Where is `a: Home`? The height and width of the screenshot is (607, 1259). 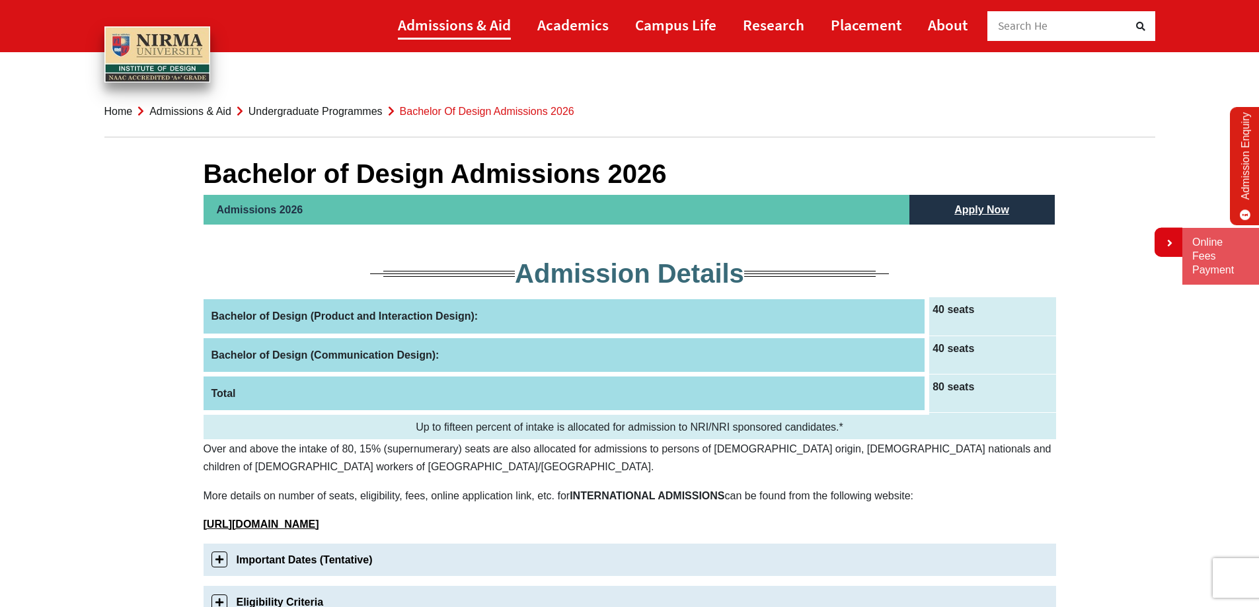 a: Home is located at coordinates (118, 111).